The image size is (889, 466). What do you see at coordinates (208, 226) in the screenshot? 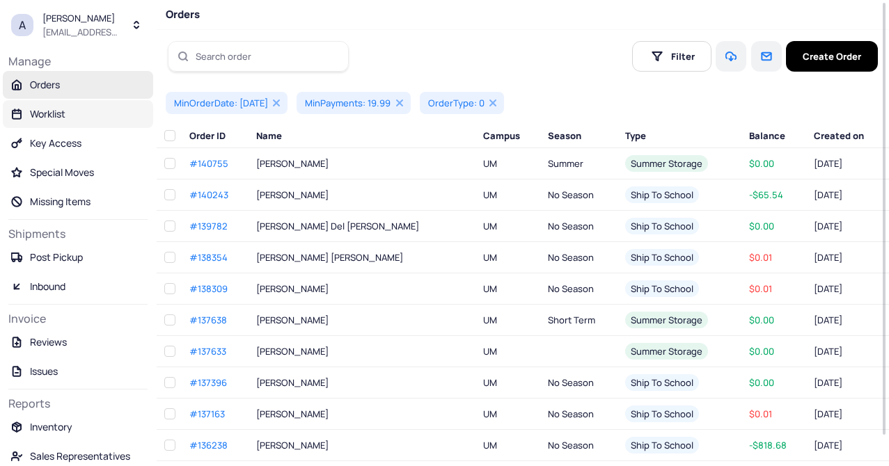
I see `span: #139782` at bounding box center [208, 226].